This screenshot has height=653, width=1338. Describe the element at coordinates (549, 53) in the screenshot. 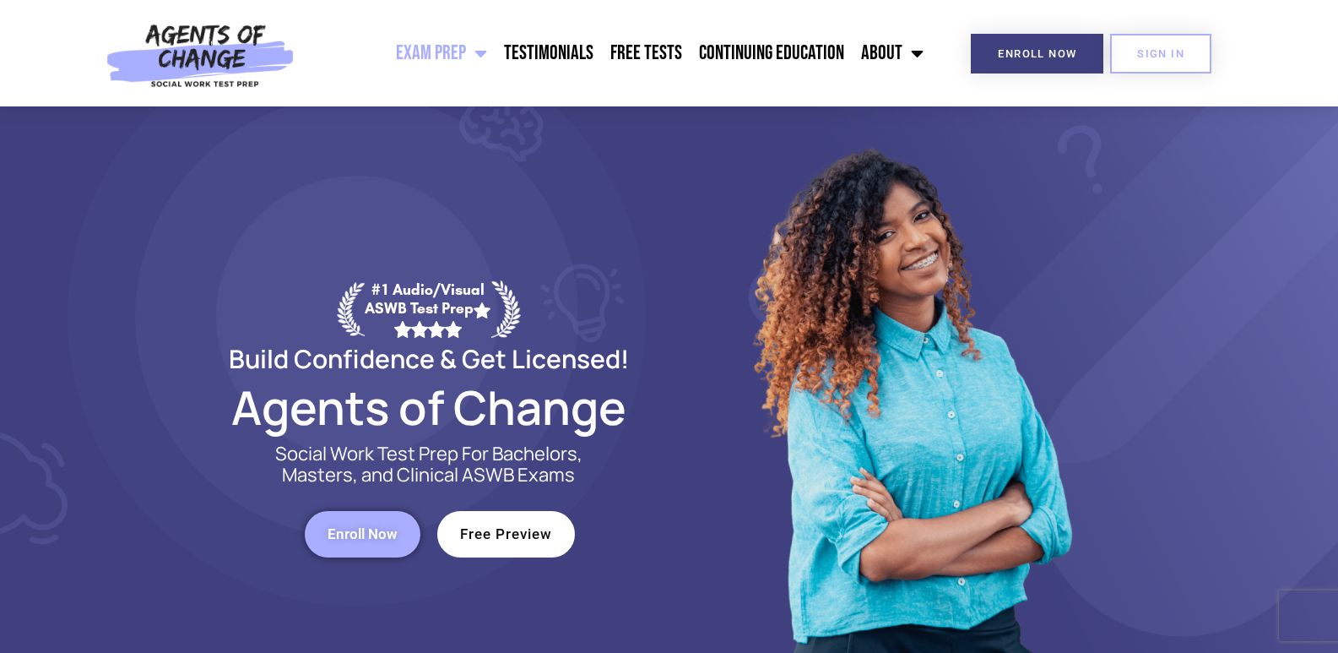

I see `a: Testimonials` at that location.